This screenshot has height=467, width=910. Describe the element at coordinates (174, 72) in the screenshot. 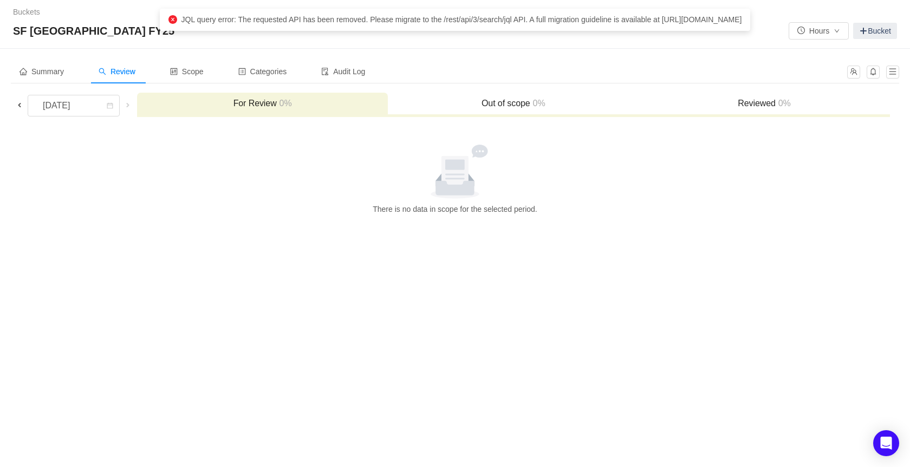

I see `i: icon: control` at that location.